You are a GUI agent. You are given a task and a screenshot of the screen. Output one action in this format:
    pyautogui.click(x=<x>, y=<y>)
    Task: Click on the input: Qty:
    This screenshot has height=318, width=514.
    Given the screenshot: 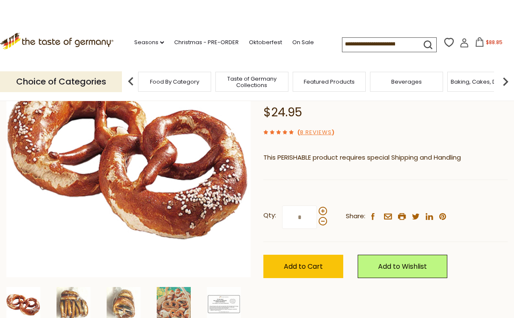 What is the action you would take?
    pyautogui.click(x=300, y=217)
    